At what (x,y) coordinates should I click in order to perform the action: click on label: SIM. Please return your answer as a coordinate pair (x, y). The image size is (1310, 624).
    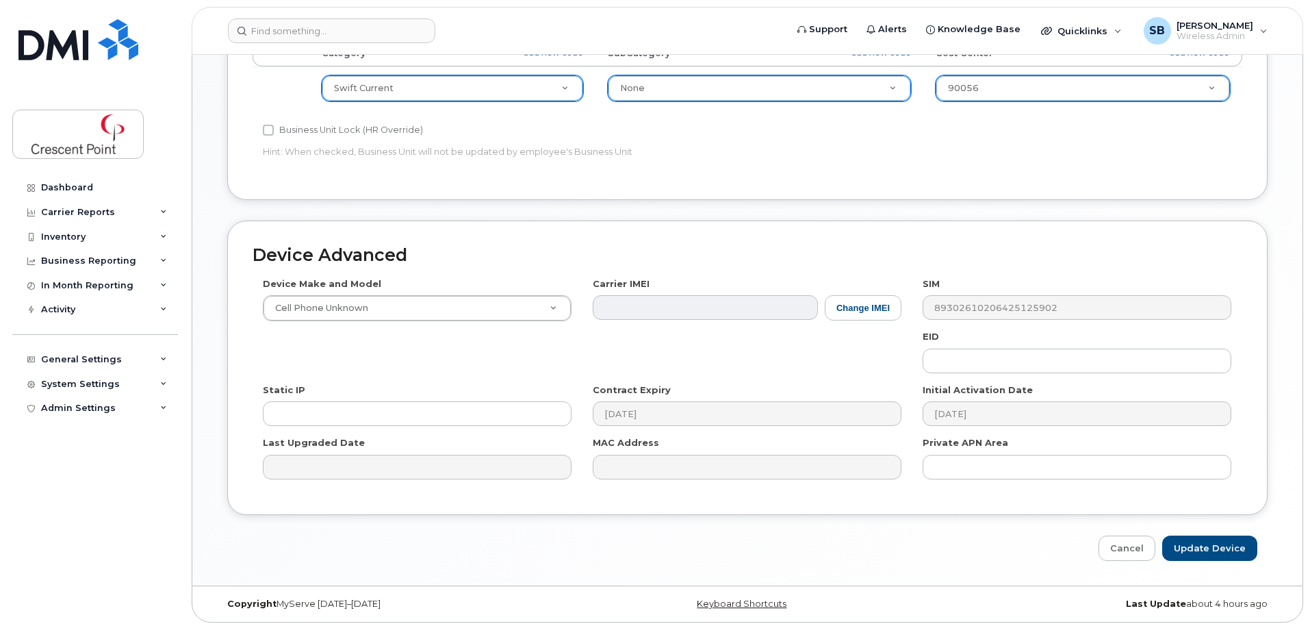
    Looking at the image, I should click on (931, 283).